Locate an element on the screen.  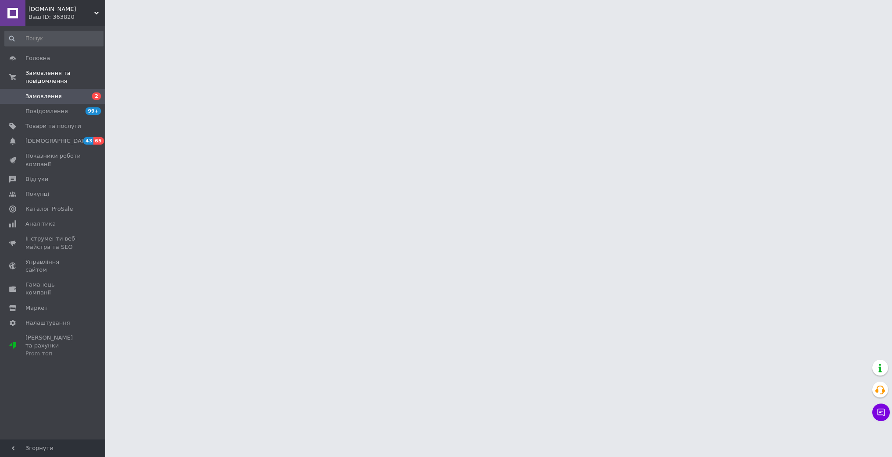
span: Замовлення is located at coordinates (43, 96).